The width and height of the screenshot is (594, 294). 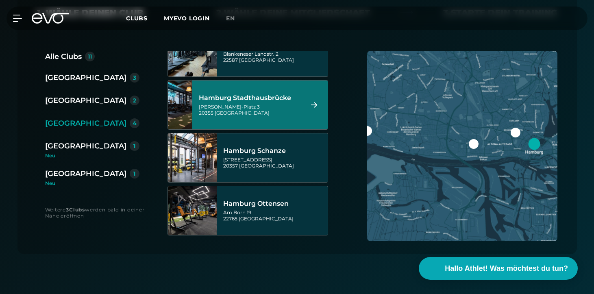 I want to click on button: Hallo Athlet! Was möchtest du tun?, so click(x=498, y=268).